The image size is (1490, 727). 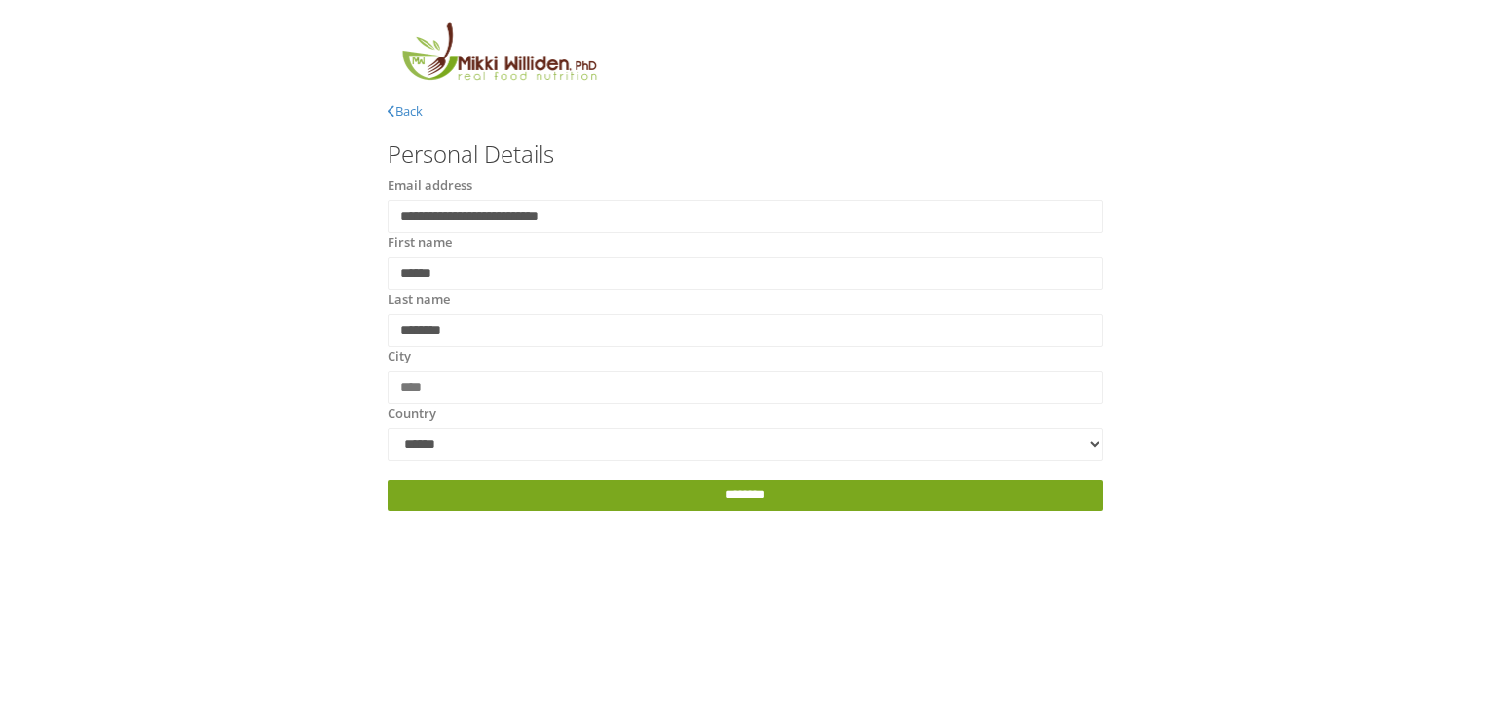 What do you see at coordinates (430, 186) in the screenshot?
I see `label: Email address` at bounding box center [430, 186].